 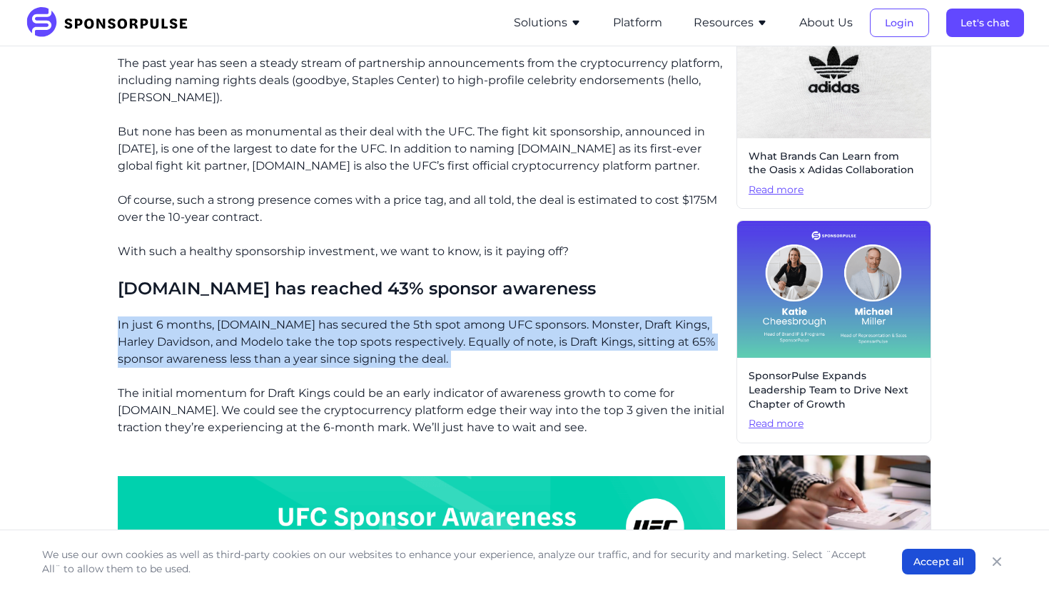 What do you see at coordinates (984, 23) in the screenshot?
I see `button: Let's chat` at bounding box center [984, 23].